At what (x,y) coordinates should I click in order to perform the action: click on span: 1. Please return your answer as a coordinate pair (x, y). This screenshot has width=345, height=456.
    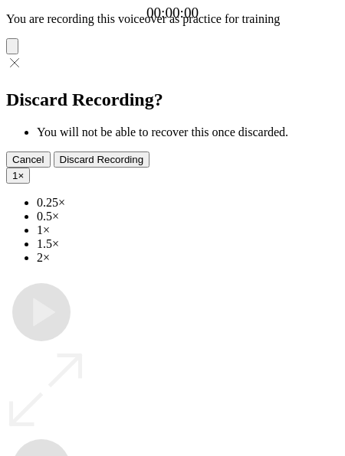
    Looking at the image, I should click on (15, 175).